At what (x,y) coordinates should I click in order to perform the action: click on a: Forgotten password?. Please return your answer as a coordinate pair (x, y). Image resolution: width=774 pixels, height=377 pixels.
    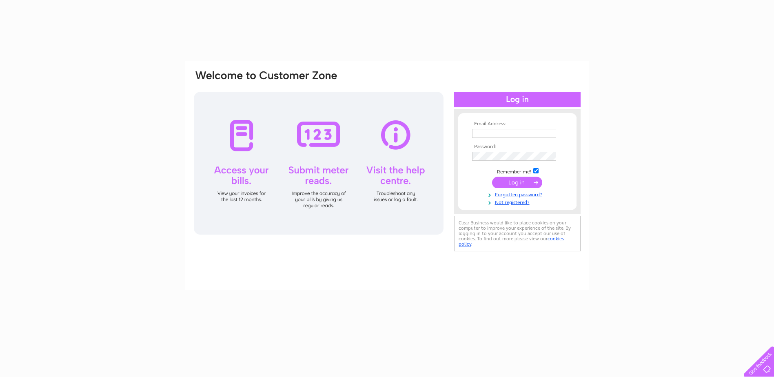
    Looking at the image, I should click on (518, 194).